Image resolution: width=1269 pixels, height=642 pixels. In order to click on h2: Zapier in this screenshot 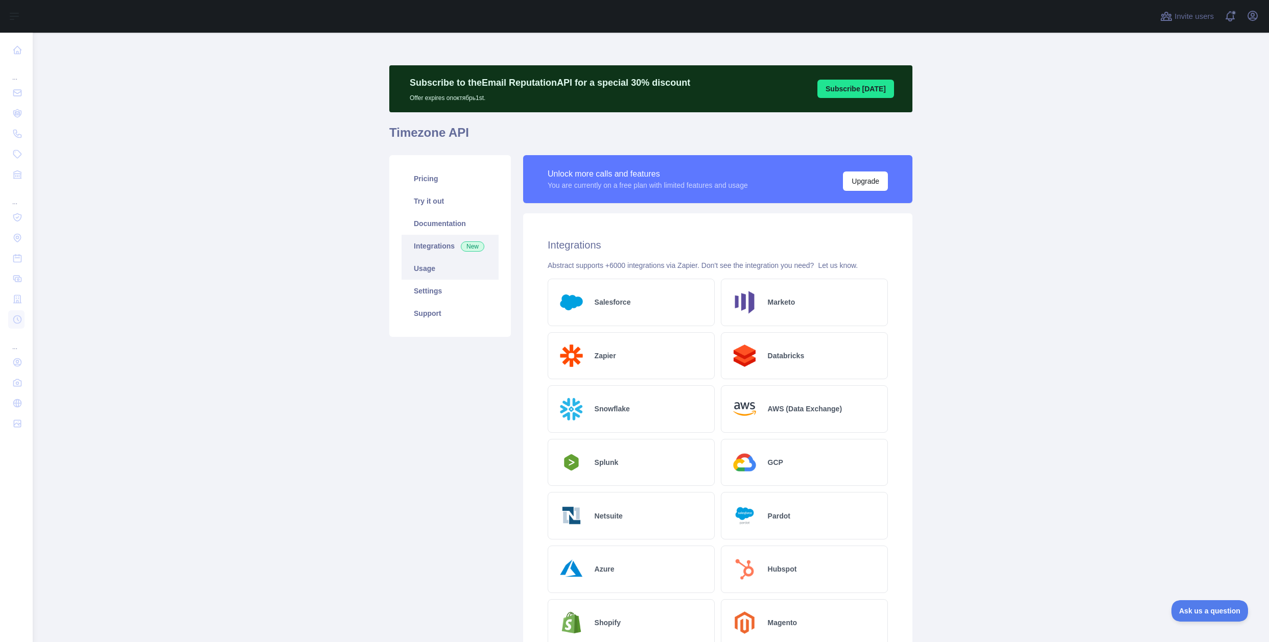, I will do `click(605, 356)`.